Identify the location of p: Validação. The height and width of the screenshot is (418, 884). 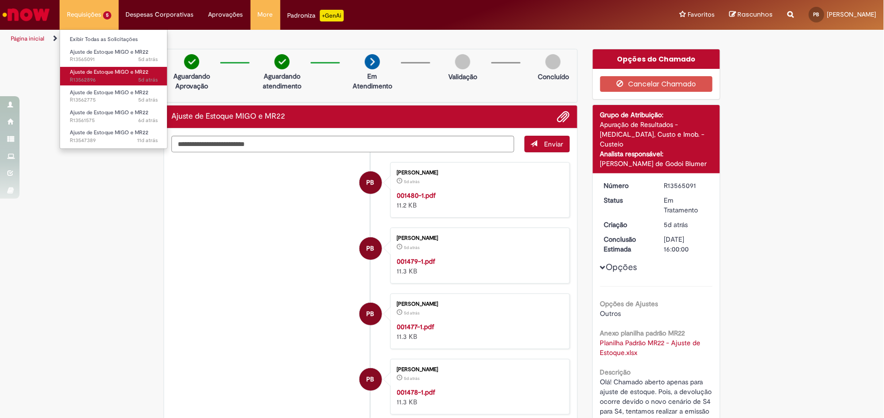
(463, 77).